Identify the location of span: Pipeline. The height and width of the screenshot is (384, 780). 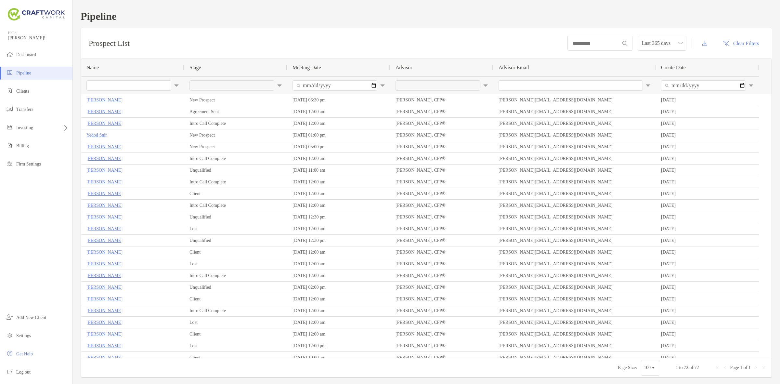
(24, 73).